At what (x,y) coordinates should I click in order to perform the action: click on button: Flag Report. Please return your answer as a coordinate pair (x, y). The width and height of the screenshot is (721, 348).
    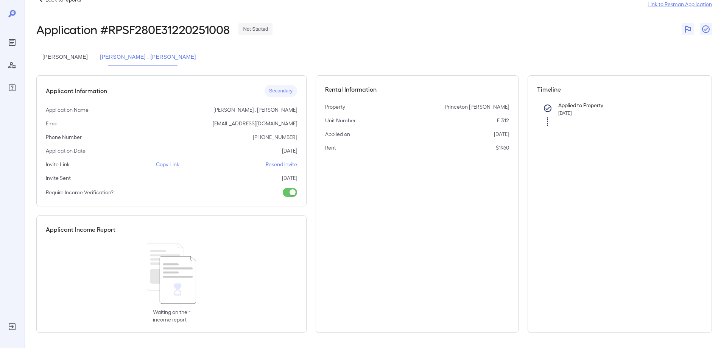
    Looking at the image, I should click on (688, 29).